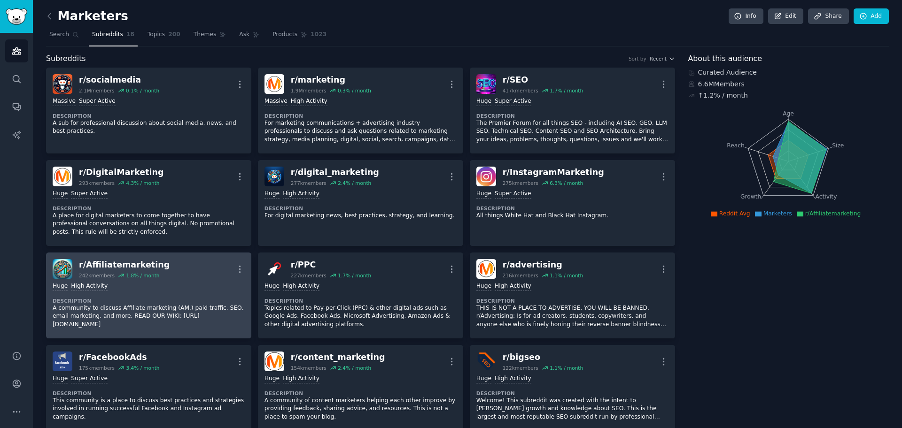 The height and width of the screenshot is (428, 902). I want to click on a: Topics200, so click(164, 37).